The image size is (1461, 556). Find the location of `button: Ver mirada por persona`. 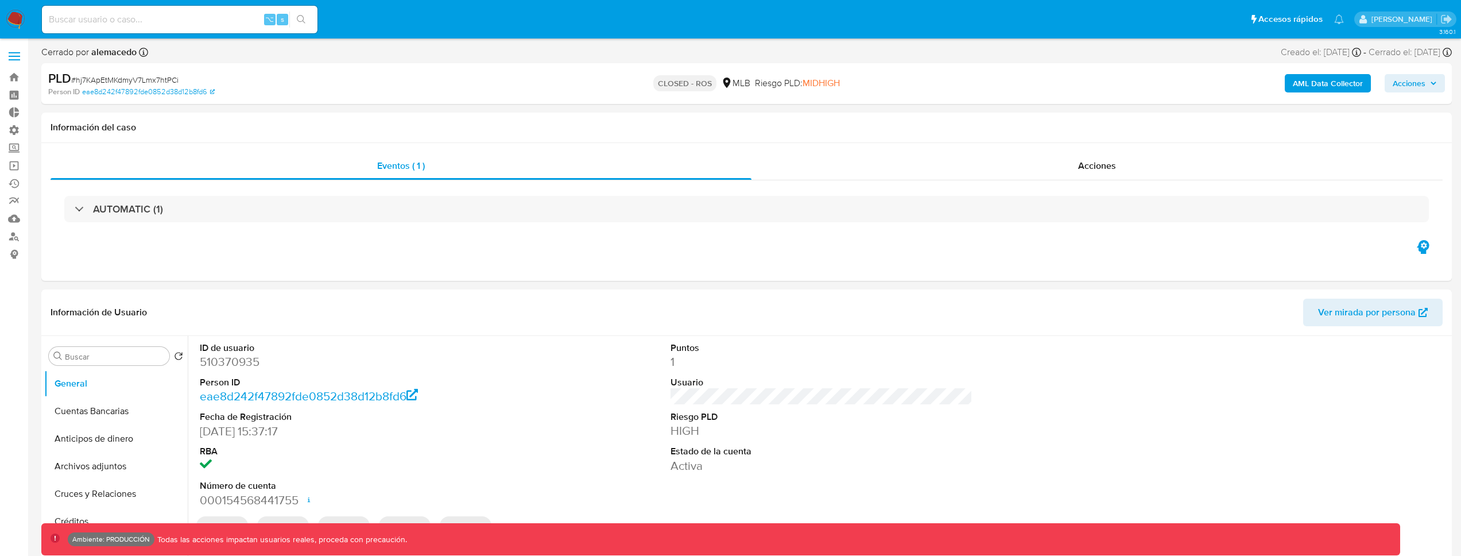

button: Ver mirada por persona is located at coordinates (1373, 312).